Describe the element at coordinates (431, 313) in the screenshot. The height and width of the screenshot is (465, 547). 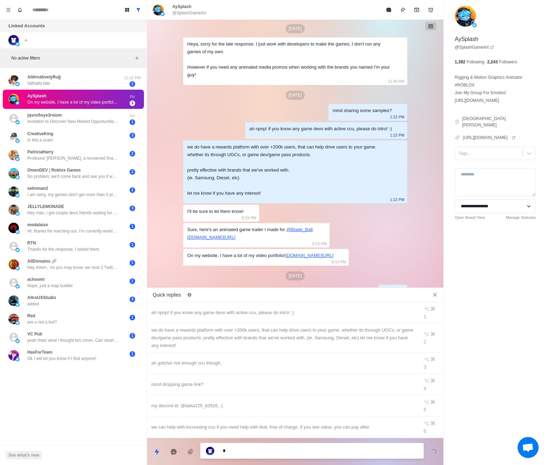
I see `div: ⌥ ⌘ 1` at that location.